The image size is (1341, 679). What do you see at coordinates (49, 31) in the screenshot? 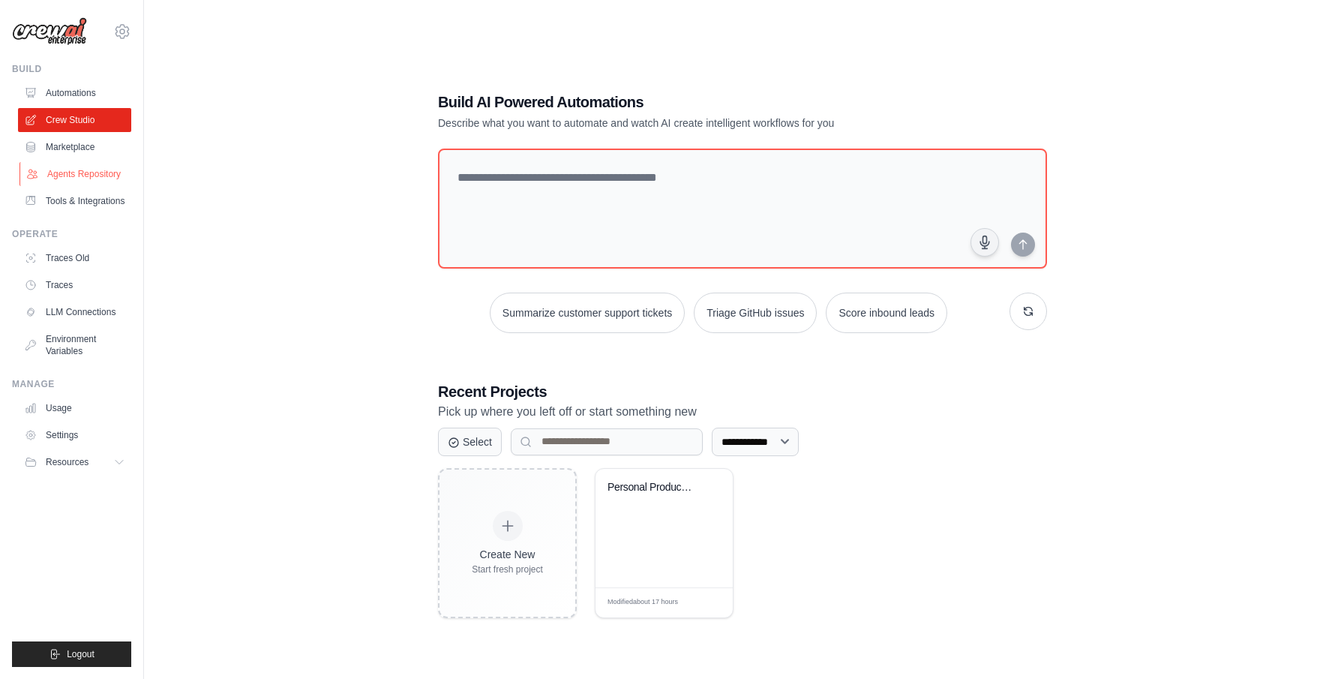
I see `img: Logo` at bounding box center [49, 31].